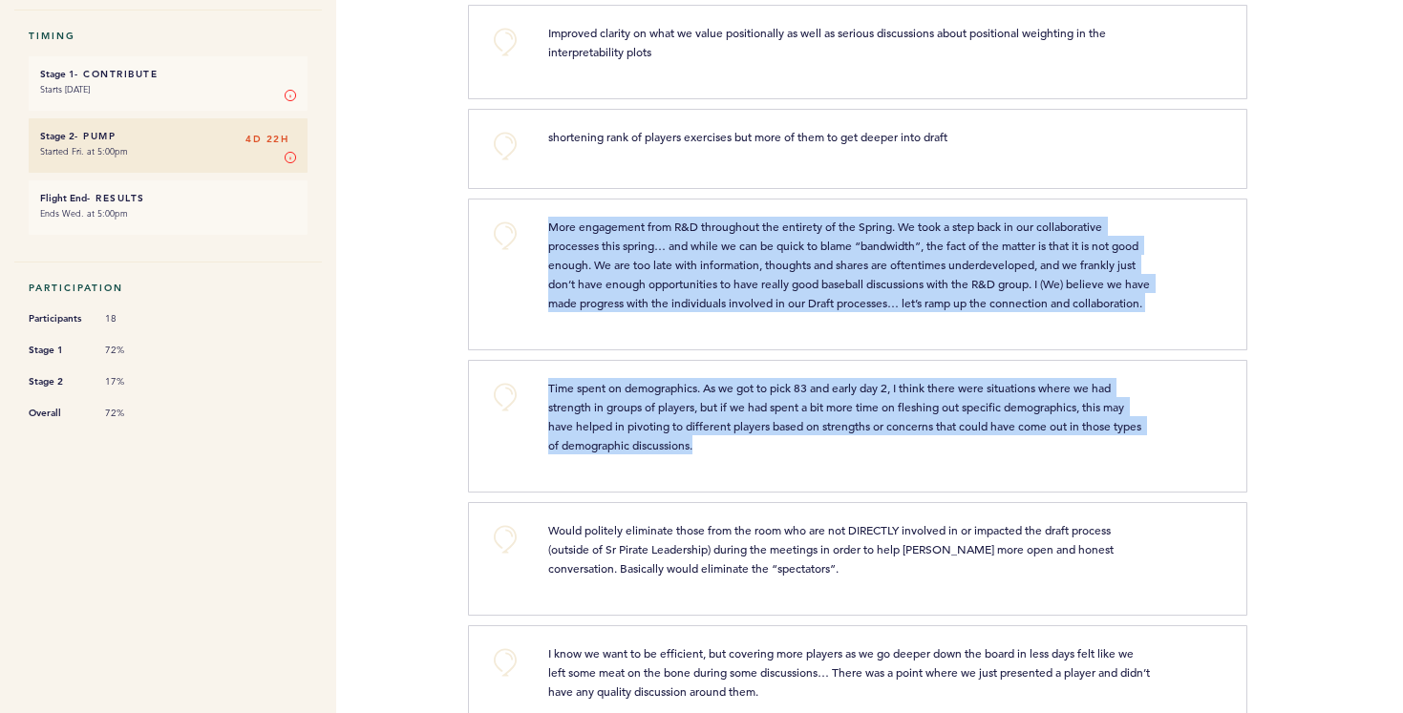 The width and height of the screenshot is (1403, 713). I want to click on small: Flight End, so click(63, 198).